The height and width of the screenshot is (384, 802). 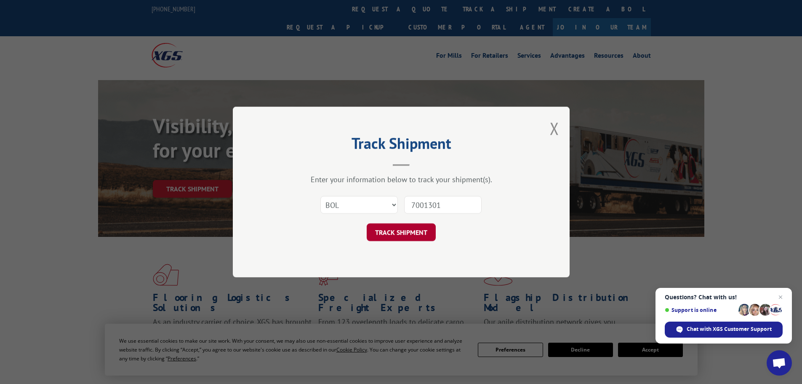 What do you see at coordinates (555, 128) in the screenshot?
I see `button: Close modal` at bounding box center [555, 128].